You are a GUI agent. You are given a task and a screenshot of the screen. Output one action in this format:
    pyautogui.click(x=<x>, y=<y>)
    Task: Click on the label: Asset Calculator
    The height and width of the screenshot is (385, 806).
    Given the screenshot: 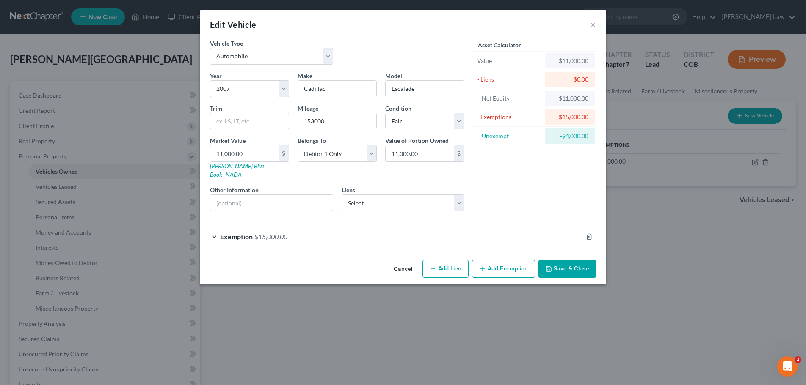 What is the action you would take?
    pyautogui.click(x=499, y=45)
    